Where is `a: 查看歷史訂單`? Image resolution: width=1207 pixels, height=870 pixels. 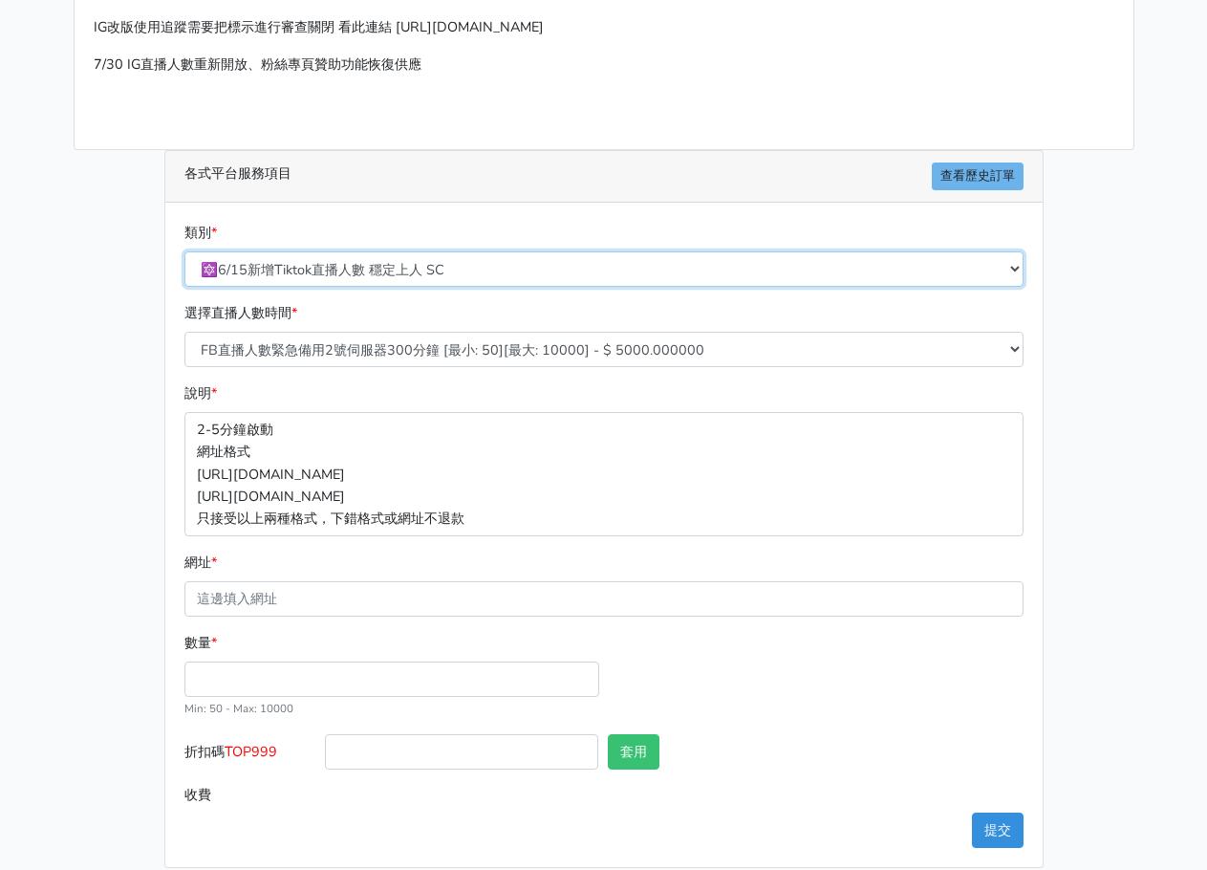
a: 查看歷史訂單 is located at coordinates (978, 176).